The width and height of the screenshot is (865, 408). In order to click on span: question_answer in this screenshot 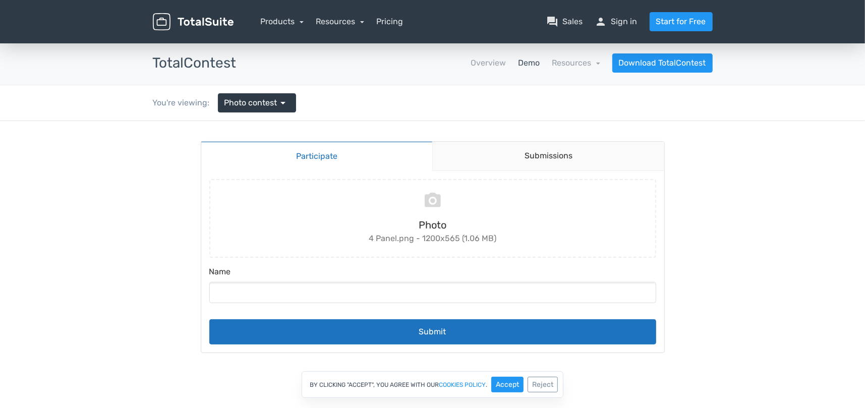, I will do `click(553, 22)`.